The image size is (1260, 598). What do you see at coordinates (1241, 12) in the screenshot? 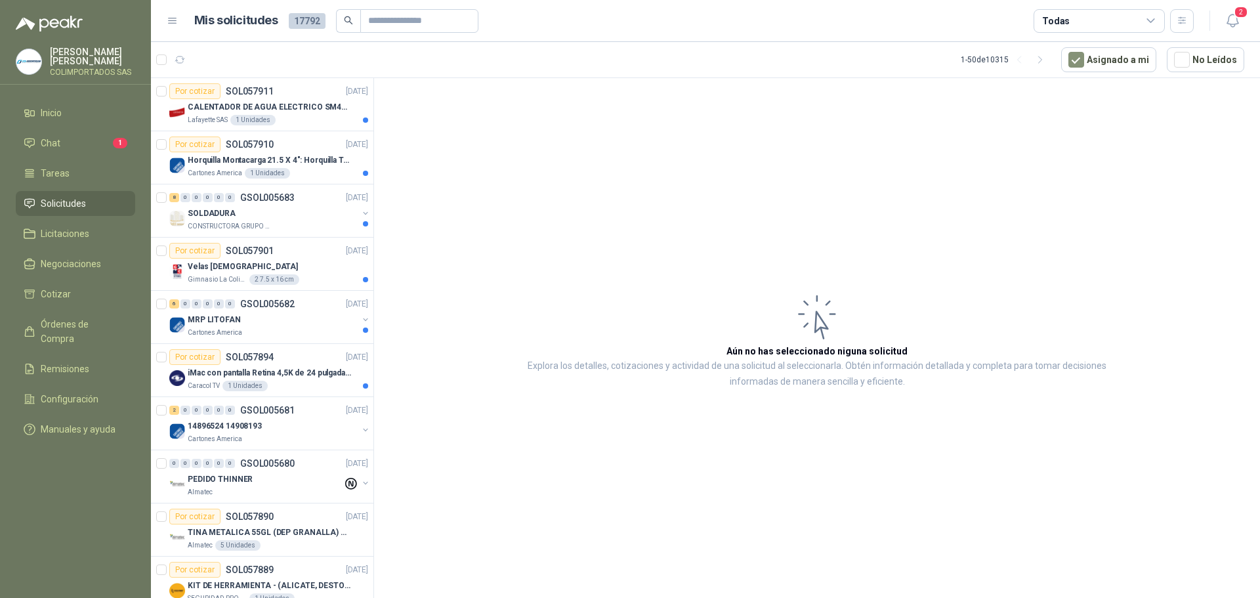
I see `span: 2` at bounding box center [1241, 12].